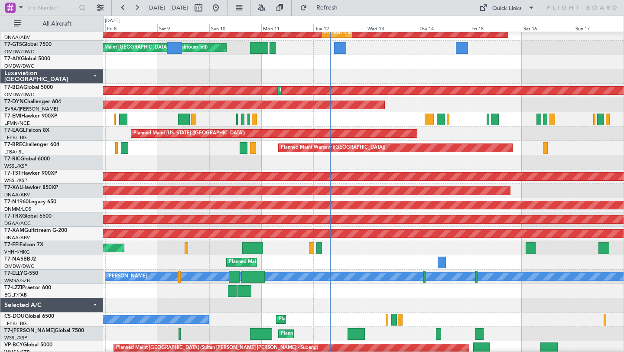 The height and width of the screenshot is (352, 624). I want to click on a: CS-DOUGlobal 6500, so click(29, 316).